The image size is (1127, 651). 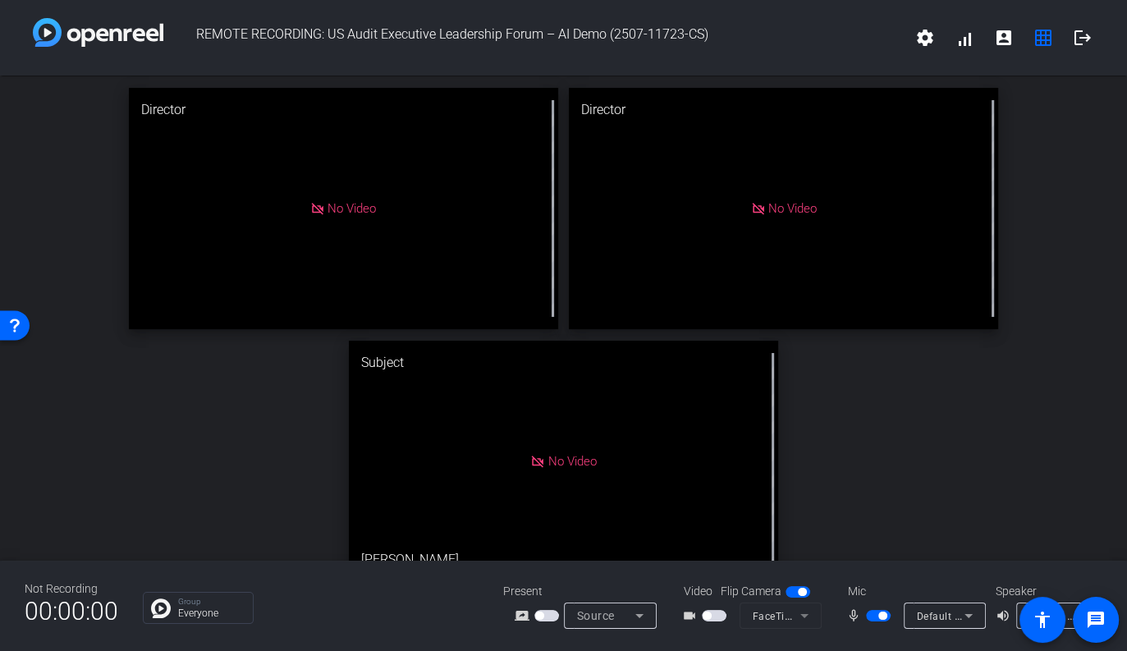 I want to click on div: Speaker, so click(x=1045, y=591).